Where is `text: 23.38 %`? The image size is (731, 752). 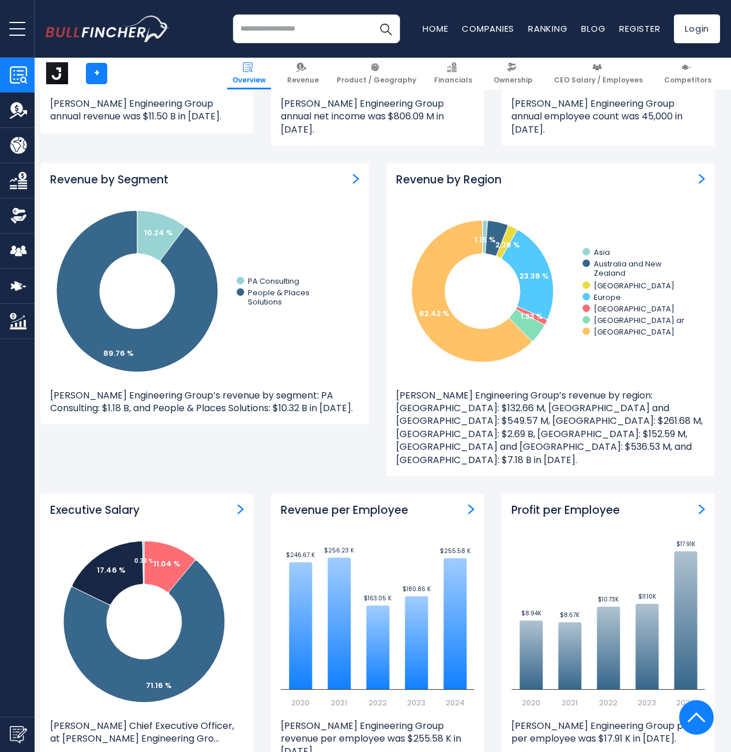 text: 23.38 % is located at coordinates (534, 276).